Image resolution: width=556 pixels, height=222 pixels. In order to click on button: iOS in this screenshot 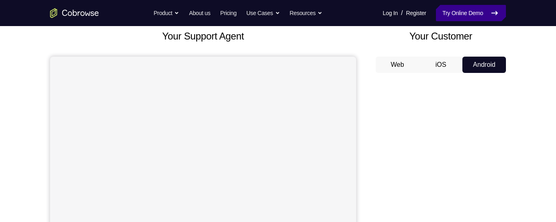, I will do `click(441, 65)`.